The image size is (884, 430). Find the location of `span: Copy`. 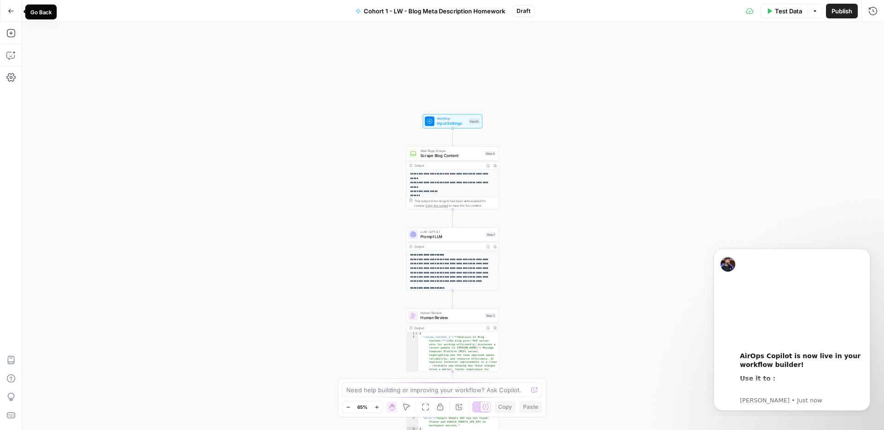

span: Copy is located at coordinates (505, 407).